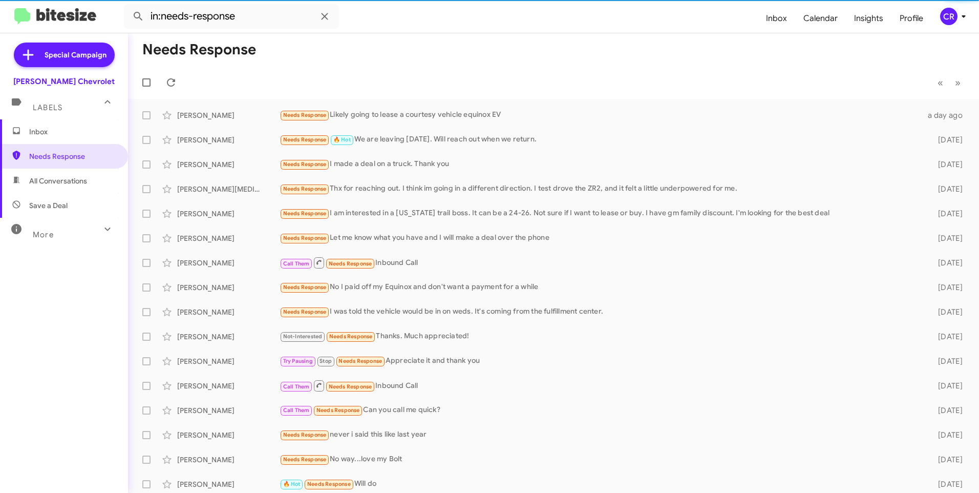  I want to click on div: Let me know what you have and I will make a deal over the phone, so click(601, 238).